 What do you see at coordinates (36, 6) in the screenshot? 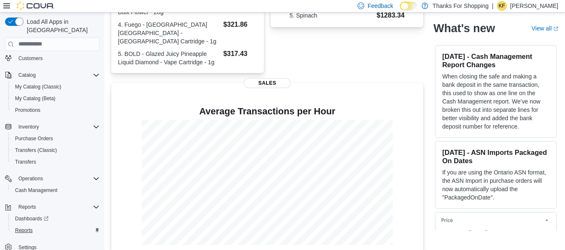
I see `img: Cova` at bounding box center [36, 6].